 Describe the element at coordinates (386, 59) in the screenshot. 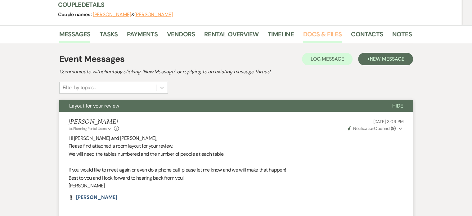

I see `button: +New Message` at that location.